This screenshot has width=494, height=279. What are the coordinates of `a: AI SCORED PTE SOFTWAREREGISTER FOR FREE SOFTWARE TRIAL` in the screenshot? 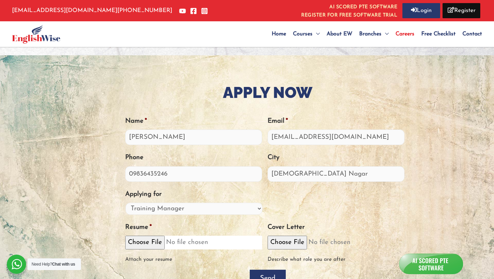 It's located at (349, 10).